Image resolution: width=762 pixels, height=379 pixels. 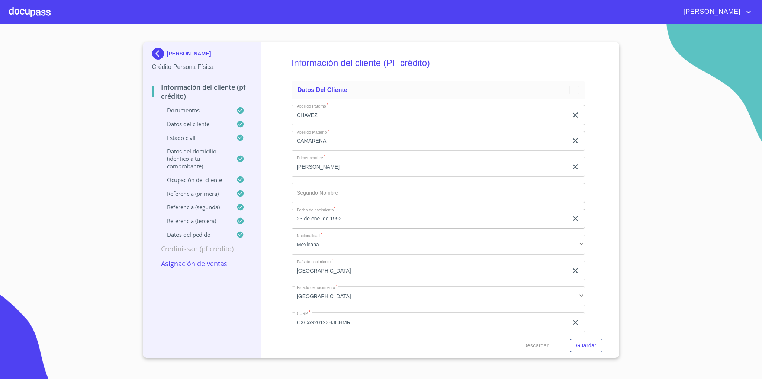 I want to click on p: Estado Civil, so click(x=194, y=138).